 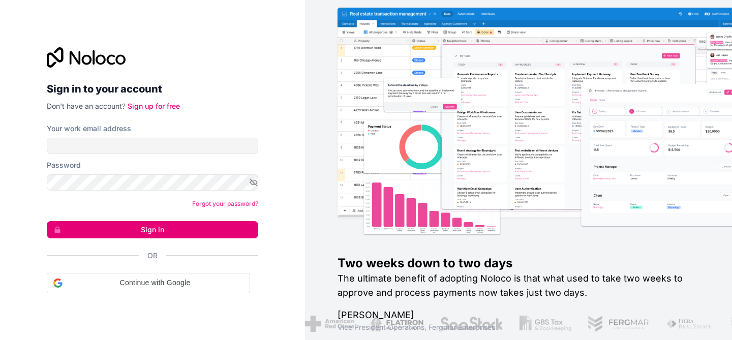 I want to click on h1: Vice President Operations , Fergmar Enterprises, so click(x=519, y=327).